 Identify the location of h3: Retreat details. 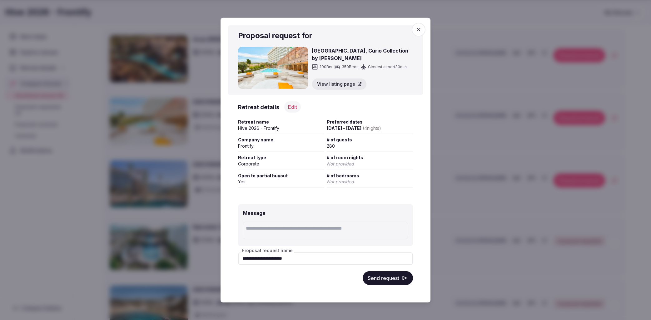
(259, 107).